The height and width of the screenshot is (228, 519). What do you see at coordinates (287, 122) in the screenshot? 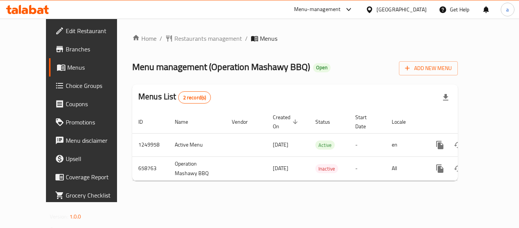
I see `span: Created On` at bounding box center [287, 122].